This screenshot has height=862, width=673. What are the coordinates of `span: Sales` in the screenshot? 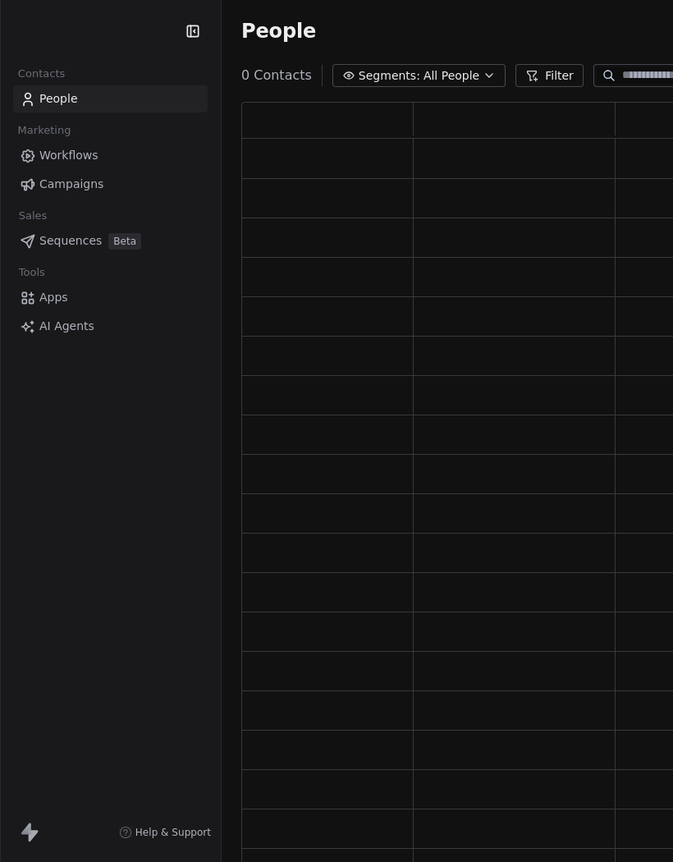 It's located at (33, 216).